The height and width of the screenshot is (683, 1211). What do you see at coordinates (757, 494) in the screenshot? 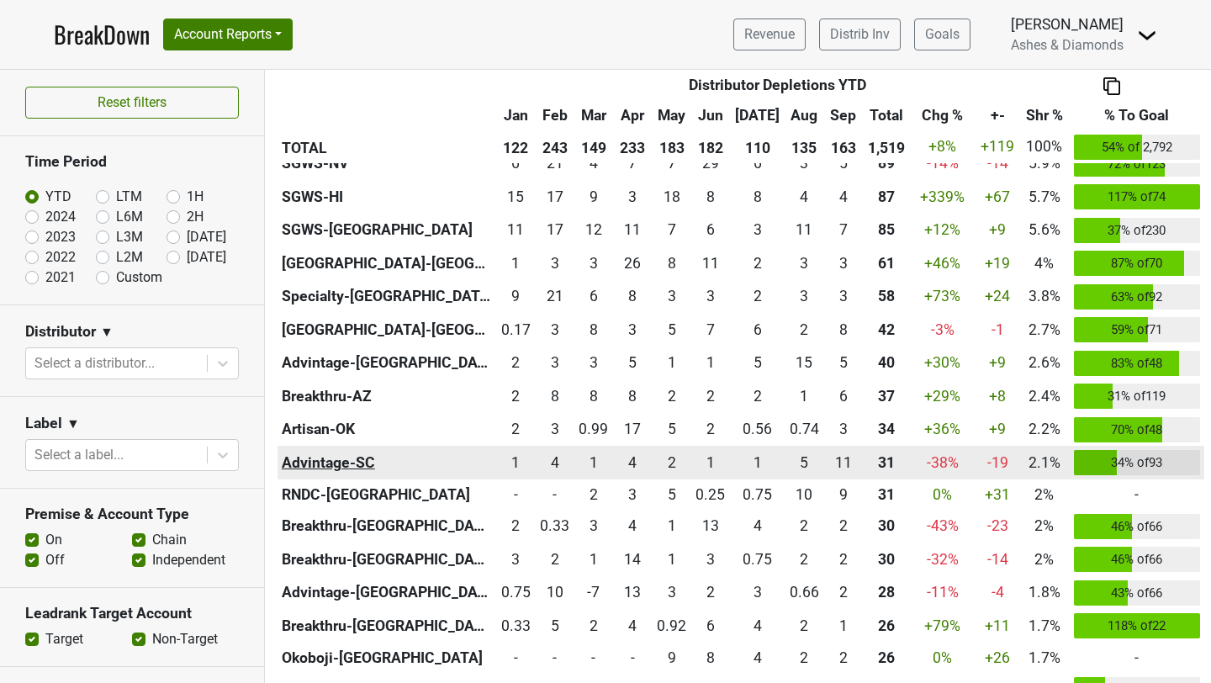
I see `td: 0.752` at bounding box center [757, 494].